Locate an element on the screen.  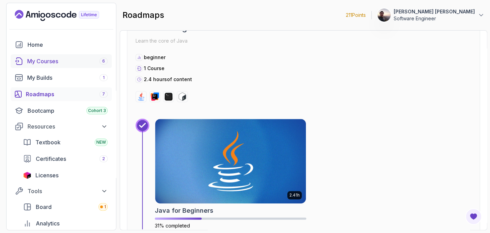
span: 31% completed is located at coordinates (172, 226).